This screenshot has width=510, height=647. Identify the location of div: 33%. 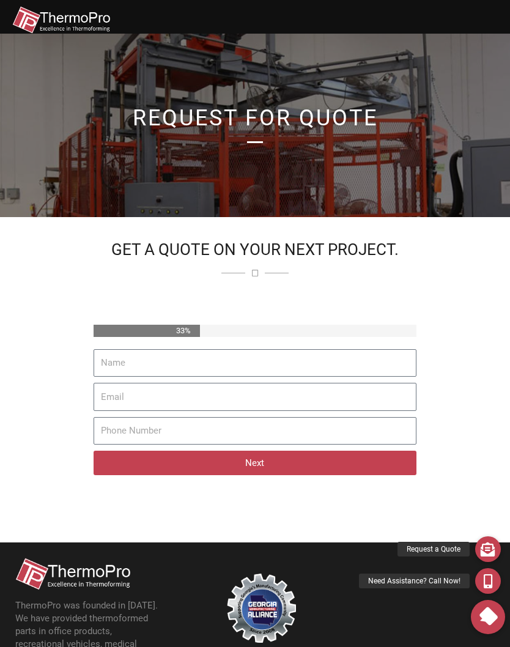
(147, 331).